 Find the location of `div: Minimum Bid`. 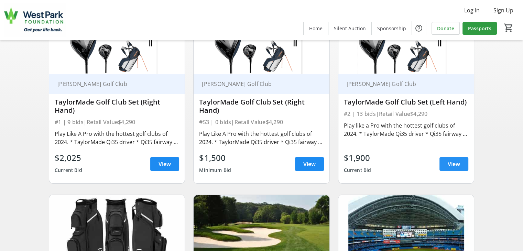

div: Minimum Bid is located at coordinates (215, 170).